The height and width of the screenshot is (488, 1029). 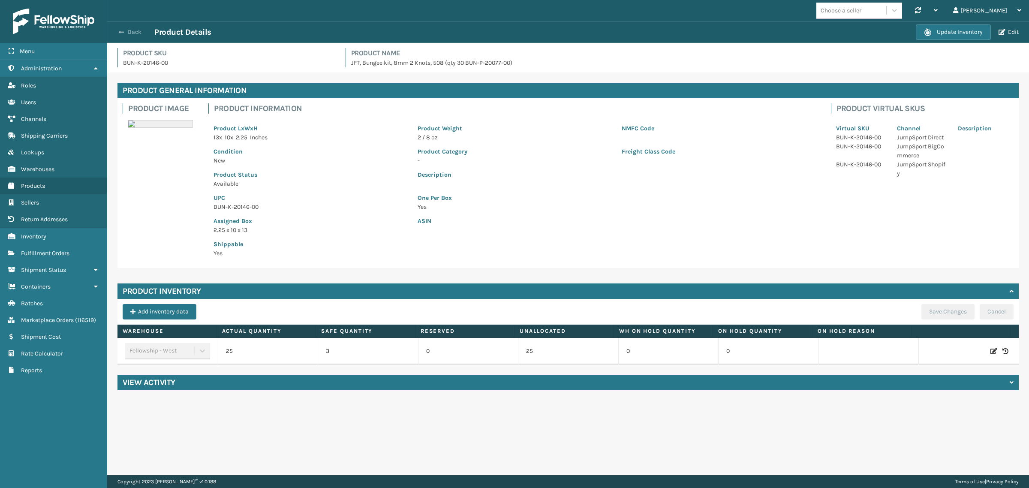 What do you see at coordinates (862, 331) in the screenshot?
I see `label: On Hold Reason` at bounding box center [862, 331].